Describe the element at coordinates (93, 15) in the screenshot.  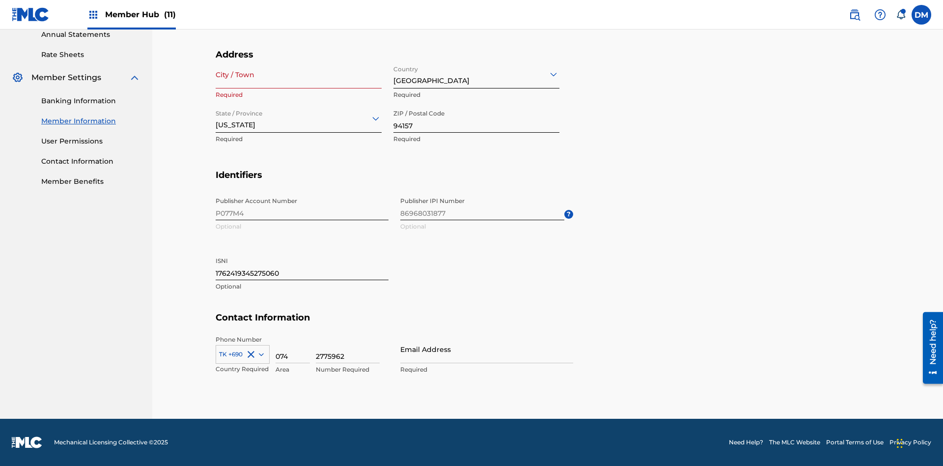
I see `img: Top Rightsholders` at that location.